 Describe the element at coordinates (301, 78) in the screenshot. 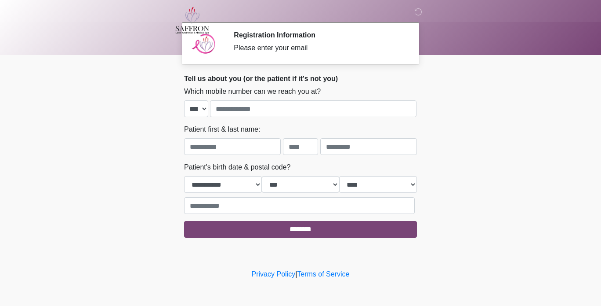

I see `h2: Tell us about you (or the patient if it's not you)` at that location.